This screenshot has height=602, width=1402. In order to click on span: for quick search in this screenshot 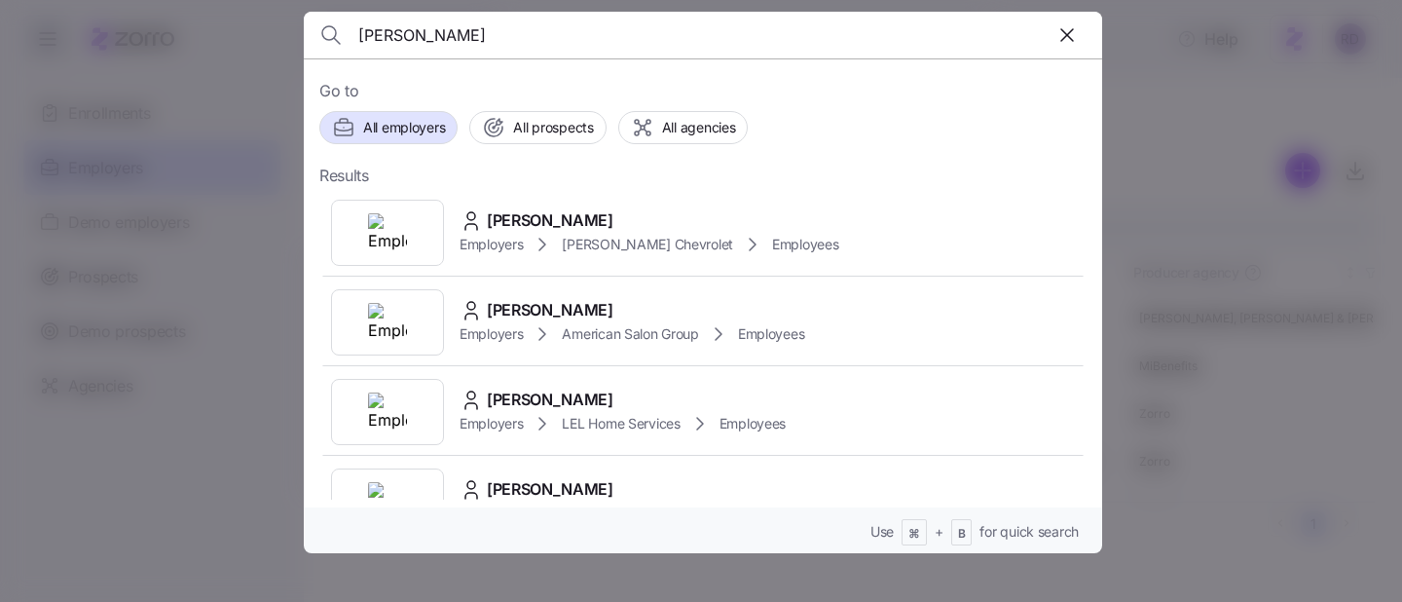, I will do `click(1029, 531)`.